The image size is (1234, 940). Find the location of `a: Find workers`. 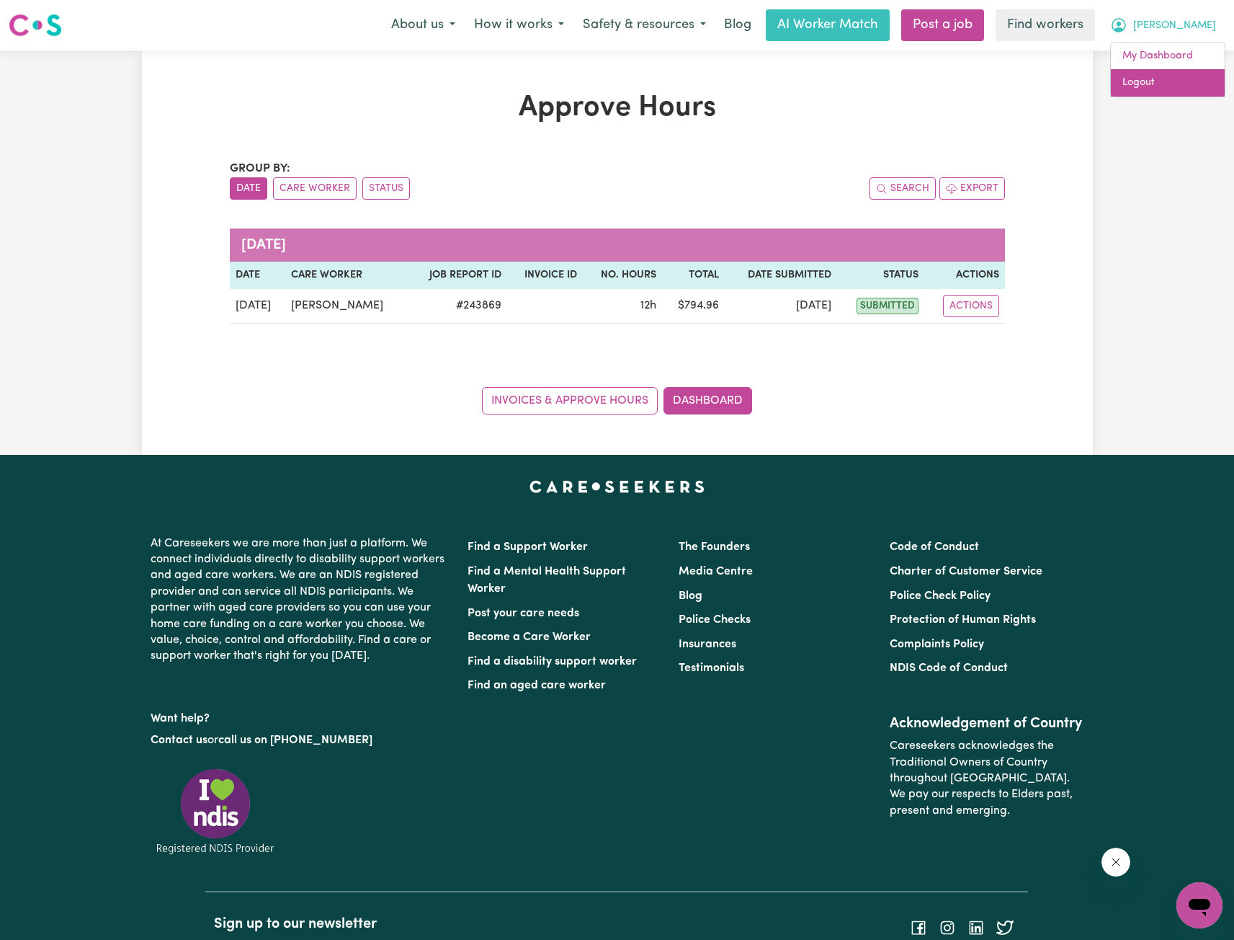

a: Find workers is located at coordinates (1046, 25).